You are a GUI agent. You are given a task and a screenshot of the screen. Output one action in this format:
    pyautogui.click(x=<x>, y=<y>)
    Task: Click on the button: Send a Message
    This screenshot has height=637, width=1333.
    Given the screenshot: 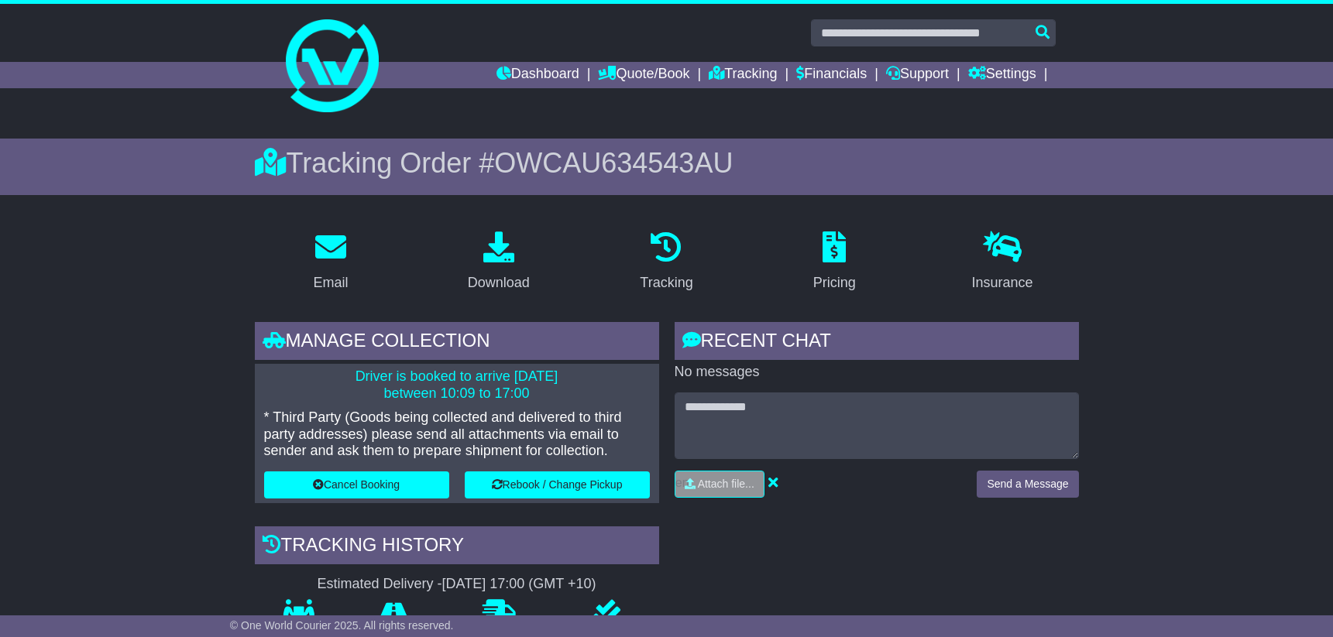 What is the action you would take?
    pyautogui.click(x=1027, y=484)
    